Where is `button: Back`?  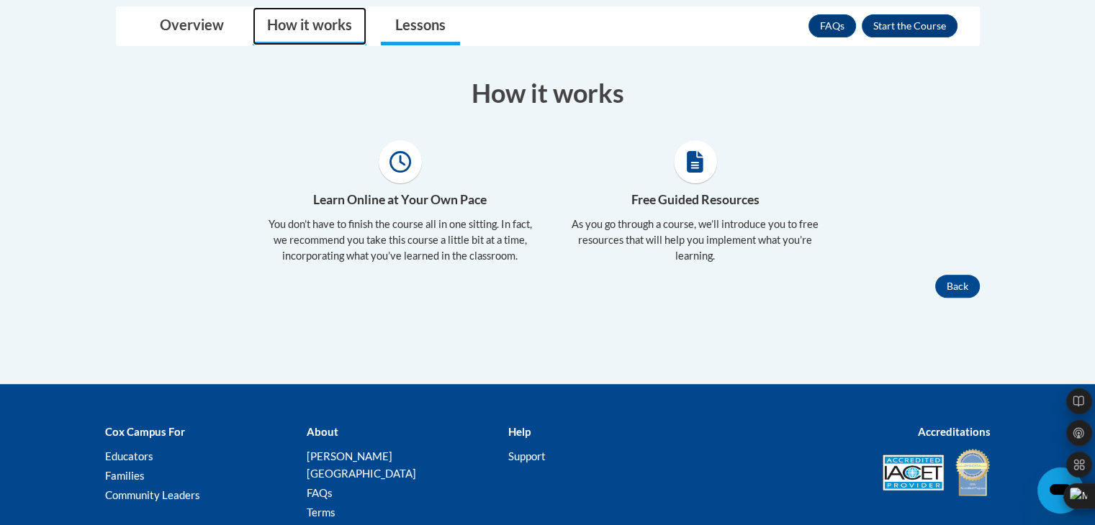 button: Back is located at coordinates (957, 286).